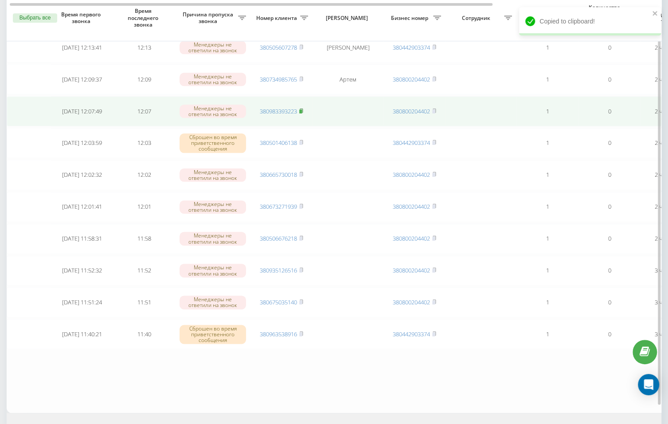 This screenshot has height=424, width=668. I want to click on span: Время первого звонка, so click(82, 18).